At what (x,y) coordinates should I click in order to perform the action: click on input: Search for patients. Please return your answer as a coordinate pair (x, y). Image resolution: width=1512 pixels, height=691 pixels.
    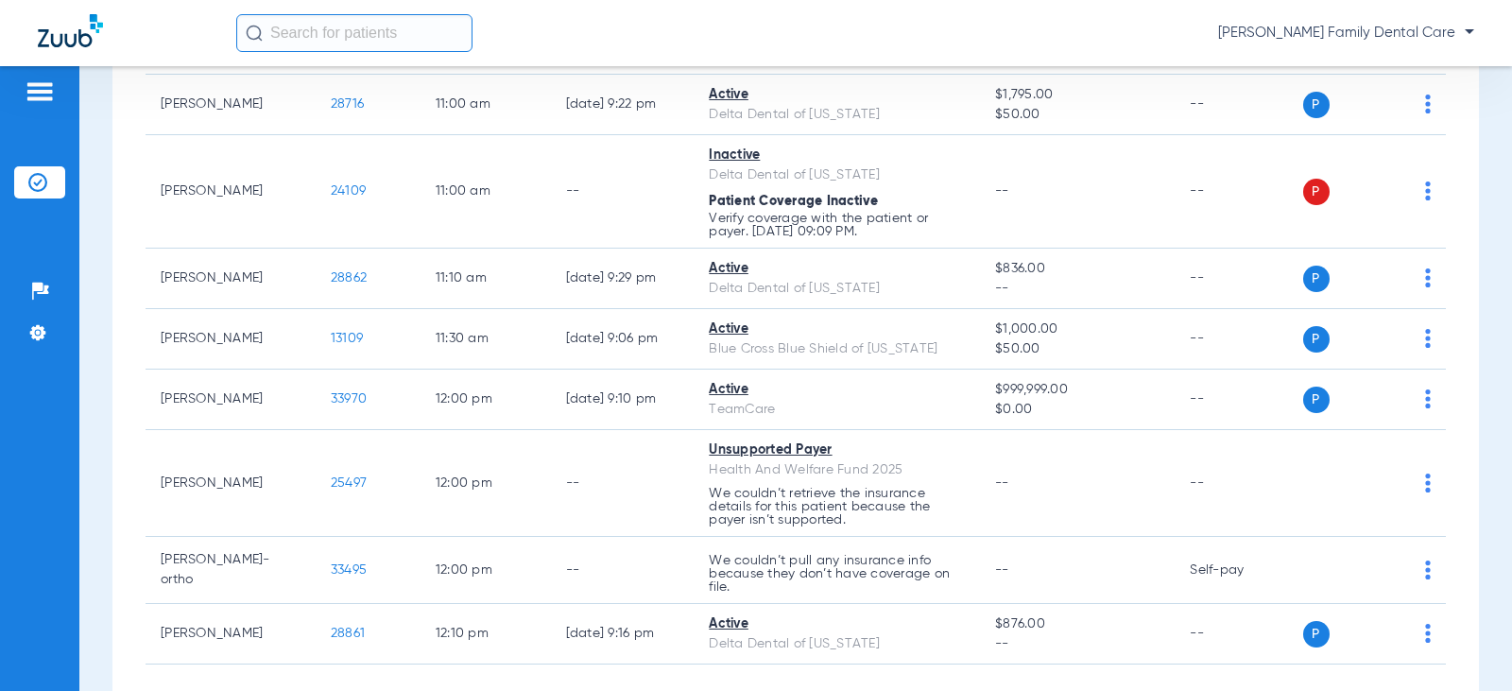
    Looking at the image, I should click on (354, 33).